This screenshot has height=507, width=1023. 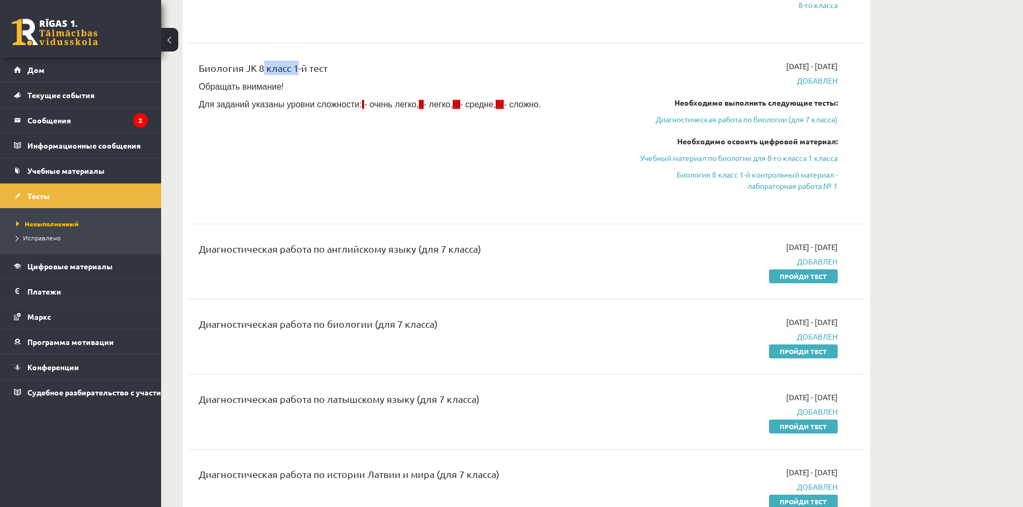 What do you see at coordinates (81, 196) in the screenshot?
I see `a: Тесты` at bounding box center [81, 196].